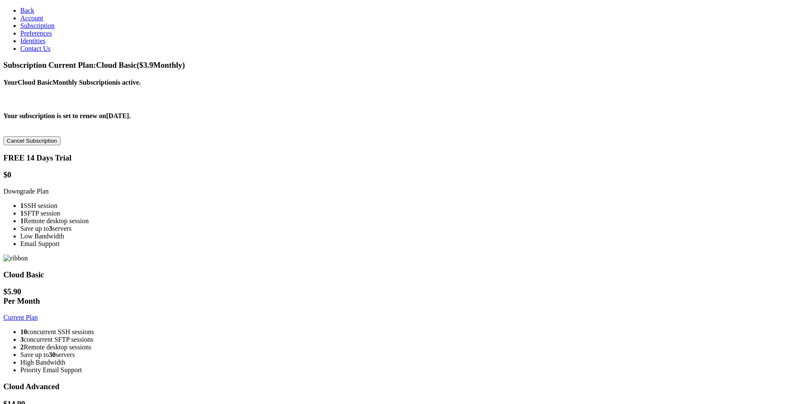 Image resolution: width=809 pixels, height=404 pixels. What do you see at coordinates (413, 370) in the screenshot?
I see `li: Priority Email Support` at bounding box center [413, 370].